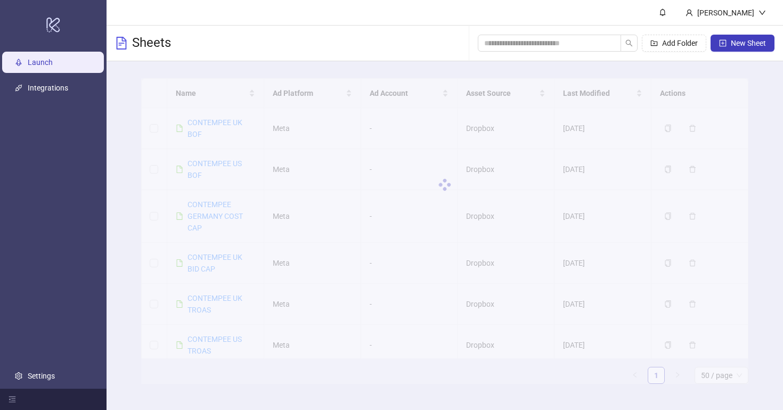 The image size is (783, 410). Describe the element at coordinates (679, 43) in the screenshot. I see `span: Add Folder` at that location.